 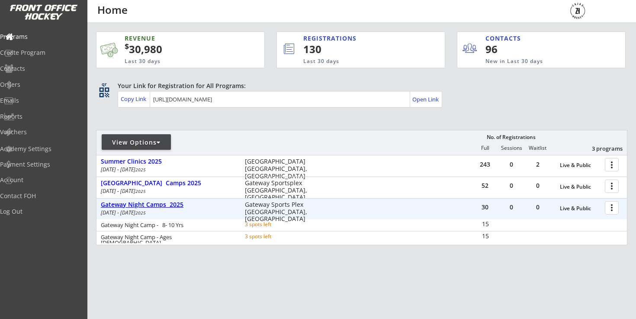 I want to click on div: New in Last 30 days, so click(x=535, y=61).